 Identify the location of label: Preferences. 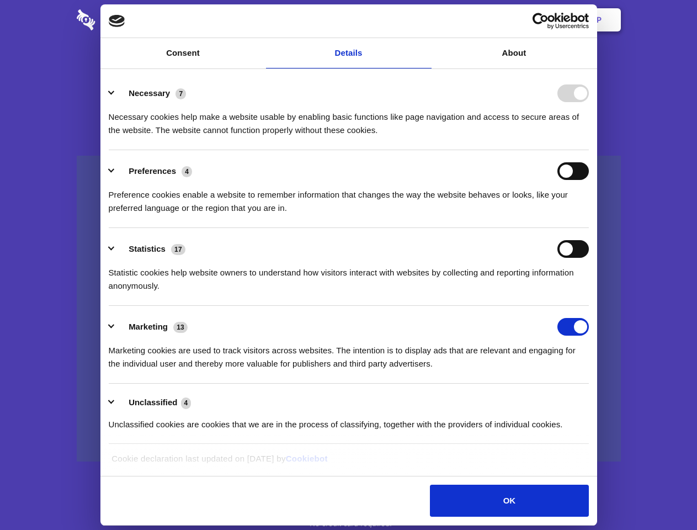
(152, 170).